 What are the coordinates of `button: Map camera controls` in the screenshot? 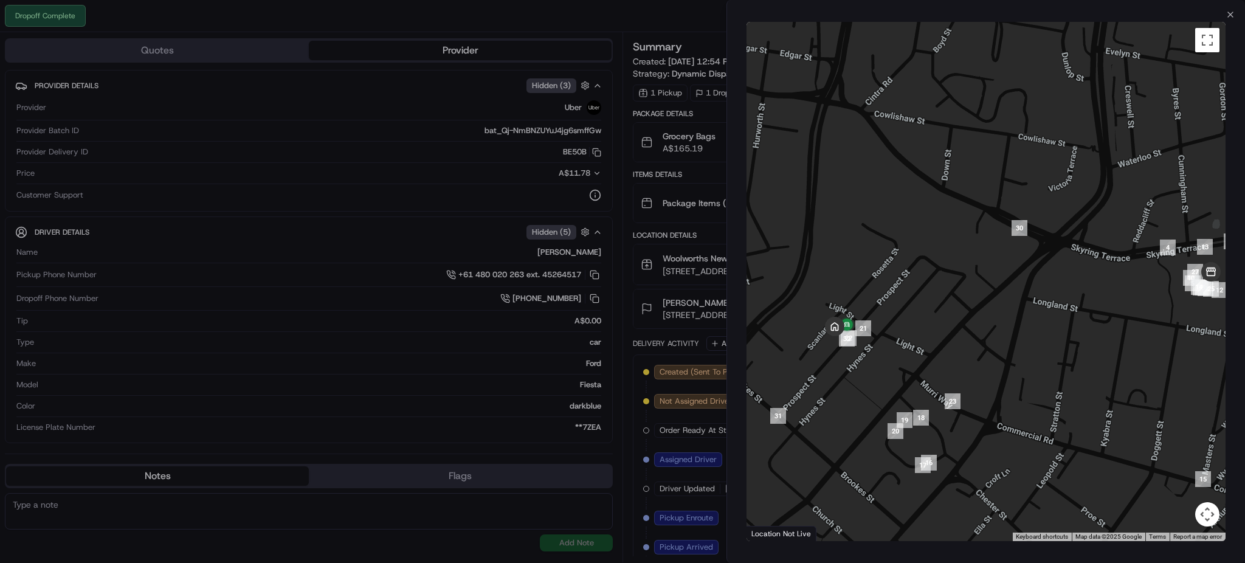 It's located at (1207, 514).